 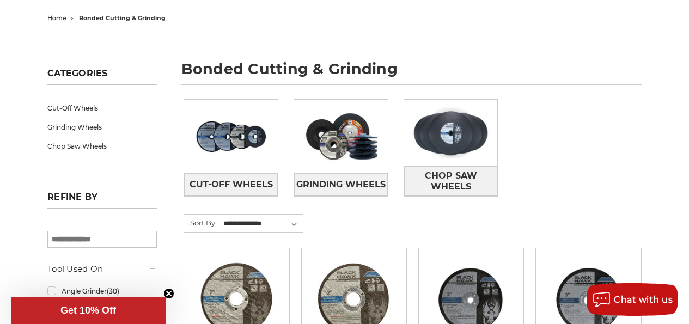 What do you see at coordinates (113, 291) in the screenshot?
I see `span: (30)` at bounding box center [113, 291].